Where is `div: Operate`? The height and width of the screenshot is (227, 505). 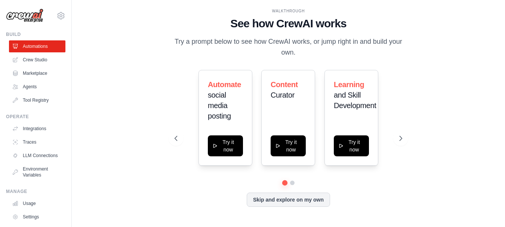 div: Operate is located at coordinates (36, 117).